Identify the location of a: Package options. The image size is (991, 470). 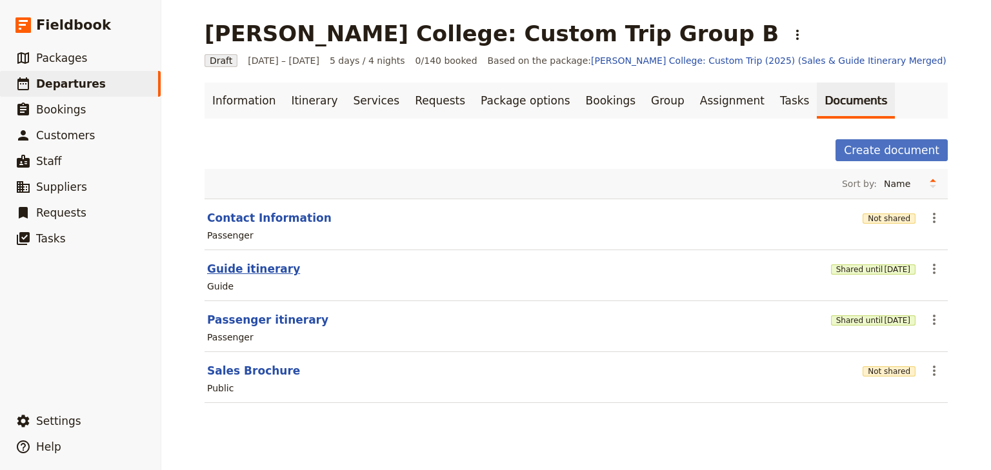
(525, 101).